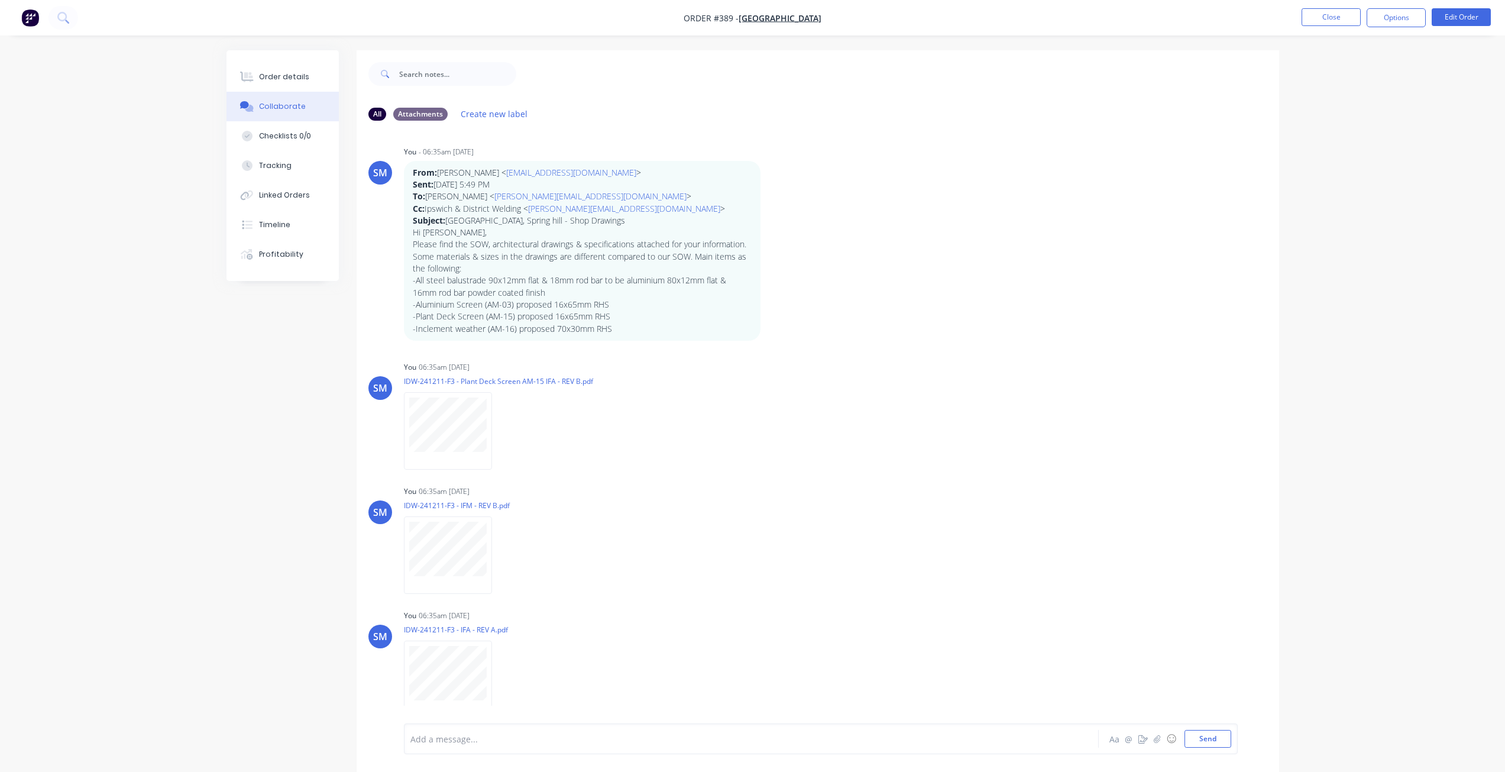  I want to click on p: Please find the SOW, architectural drawings & specifications attached for your information., so click(582, 244).